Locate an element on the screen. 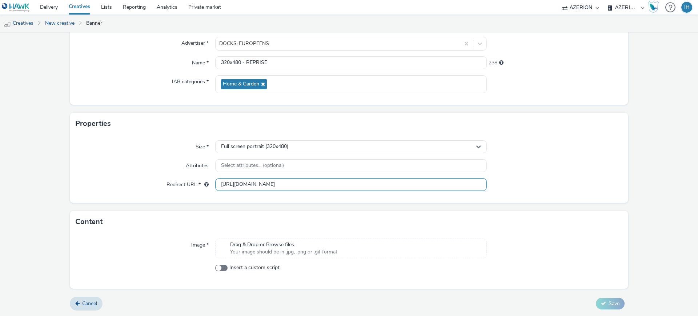 The width and height of the screenshot is (698, 316). span: Cancel is located at coordinates (89, 303).